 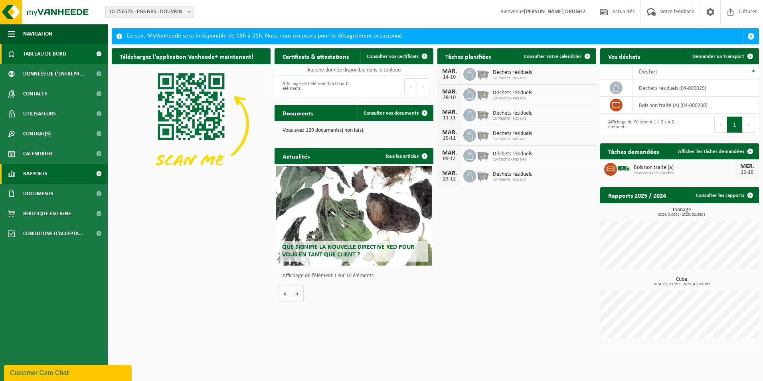 I want to click on a: Afficher les tâches demandées, so click(x=715, y=151).